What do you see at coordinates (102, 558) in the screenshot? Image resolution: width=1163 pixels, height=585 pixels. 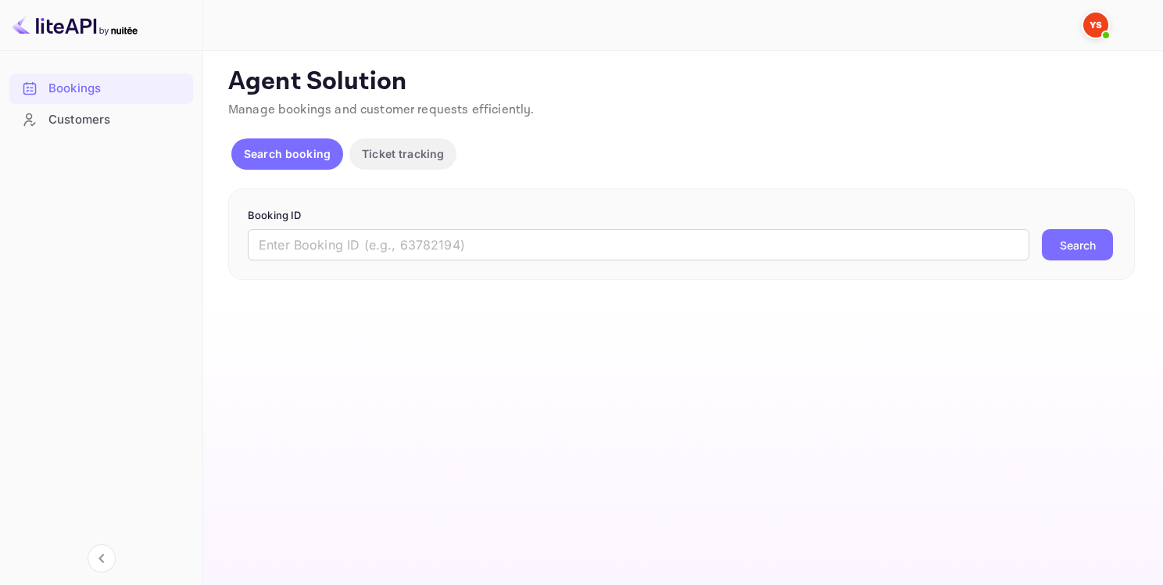 I see `button: Collapse navigation` at bounding box center [102, 558].